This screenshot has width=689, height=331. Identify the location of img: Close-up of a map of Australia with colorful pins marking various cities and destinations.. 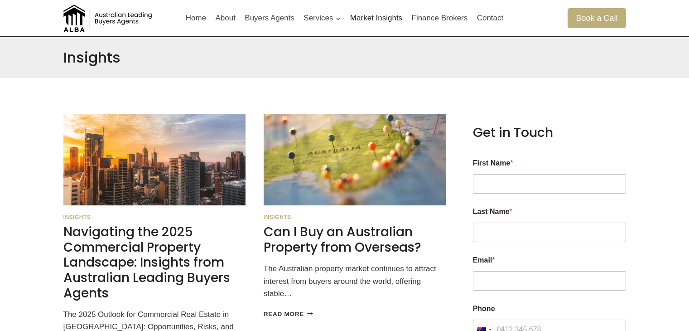
(355, 159).